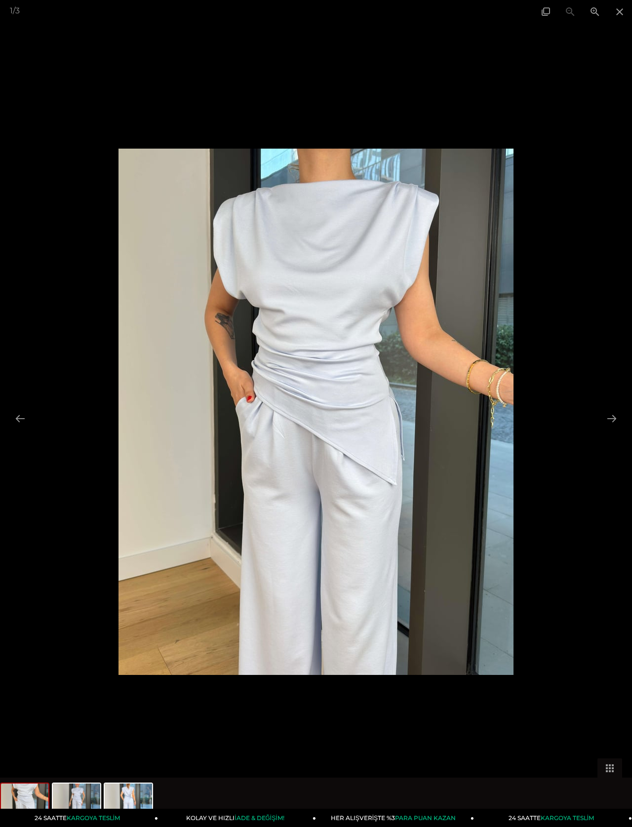 The image size is (632, 827). Describe the element at coordinates (609, 767) in the screenshot. I see `button: Toggle thumbnails` at that location.